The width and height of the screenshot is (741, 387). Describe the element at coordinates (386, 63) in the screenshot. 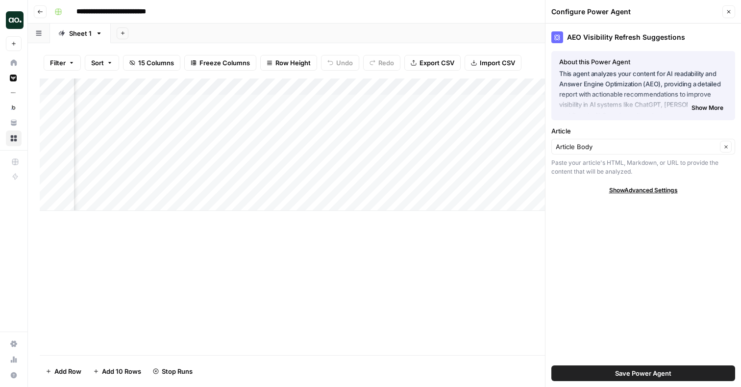

I see `span: Redo` at that location.